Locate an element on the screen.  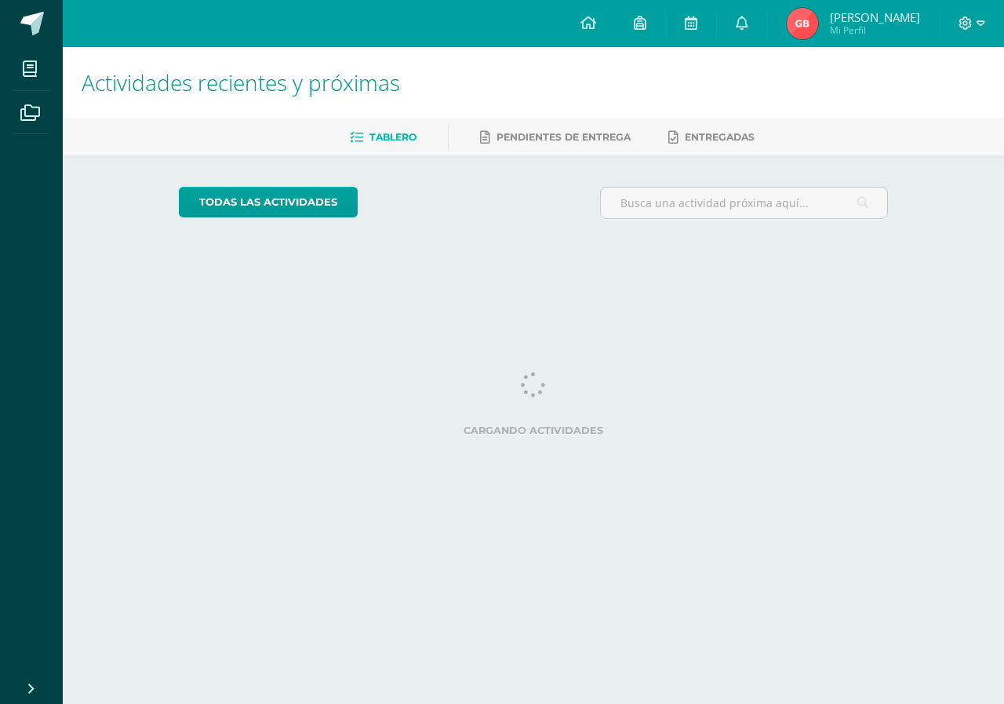
span: Mi Perfil is located at coordinates (875, 30).